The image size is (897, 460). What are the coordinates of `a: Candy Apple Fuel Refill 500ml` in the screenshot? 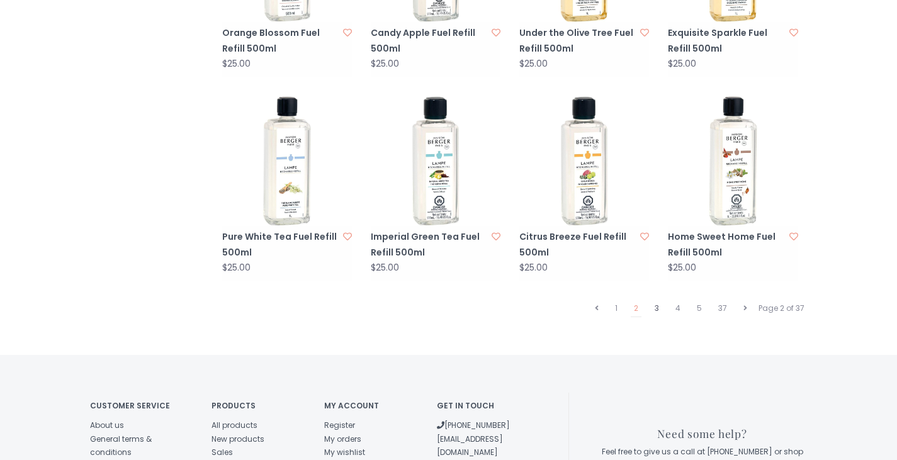 It's located at (429, 41).